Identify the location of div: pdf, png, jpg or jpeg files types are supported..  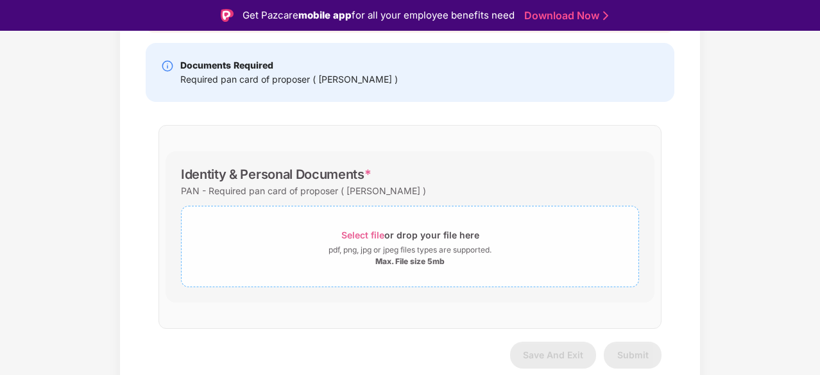
(410, 250).